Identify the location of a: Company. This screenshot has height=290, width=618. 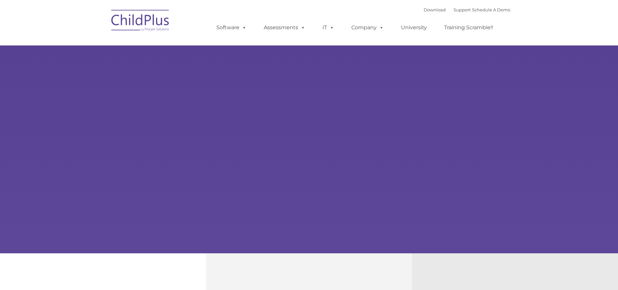
(367, 28).